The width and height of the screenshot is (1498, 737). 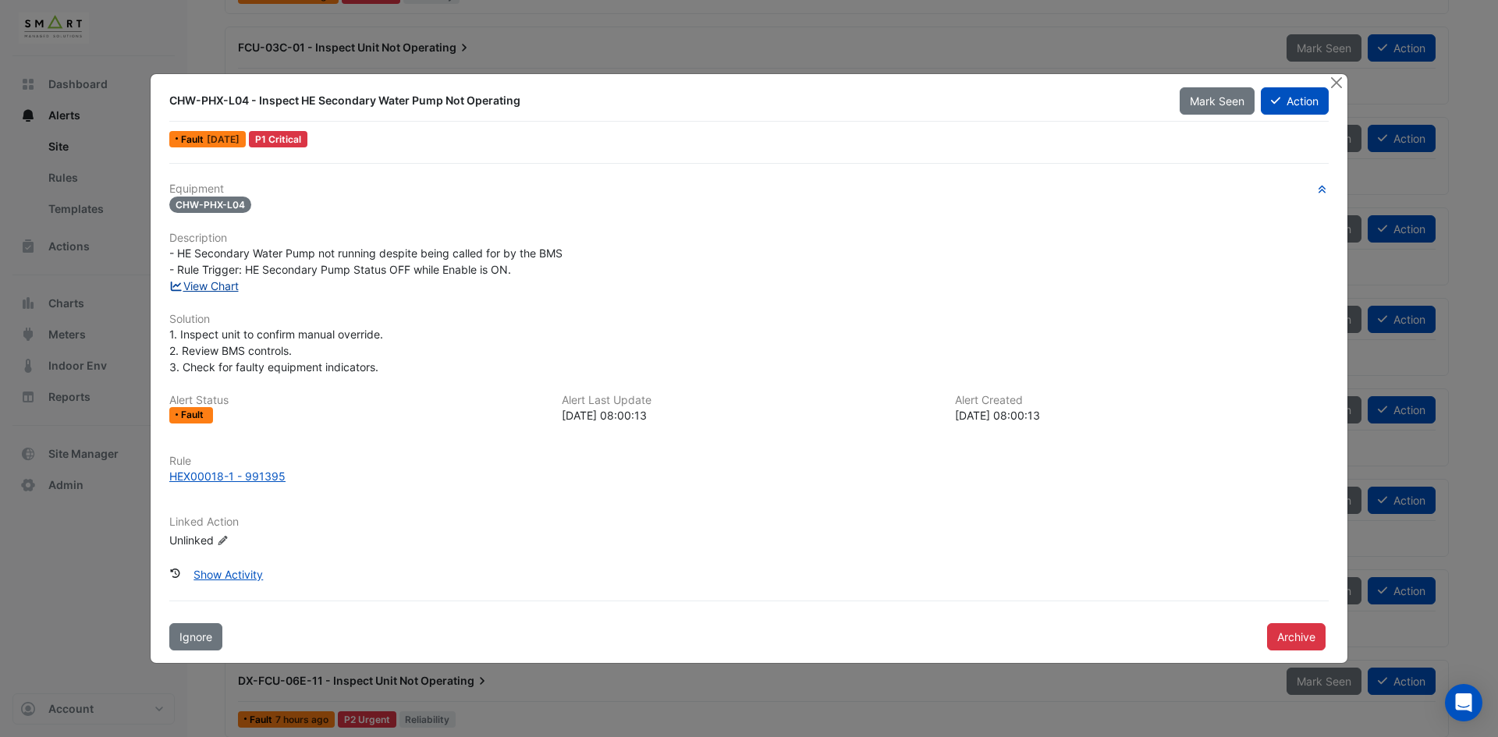 I want to click on h6: Equipment, so click(x=749, y=189).